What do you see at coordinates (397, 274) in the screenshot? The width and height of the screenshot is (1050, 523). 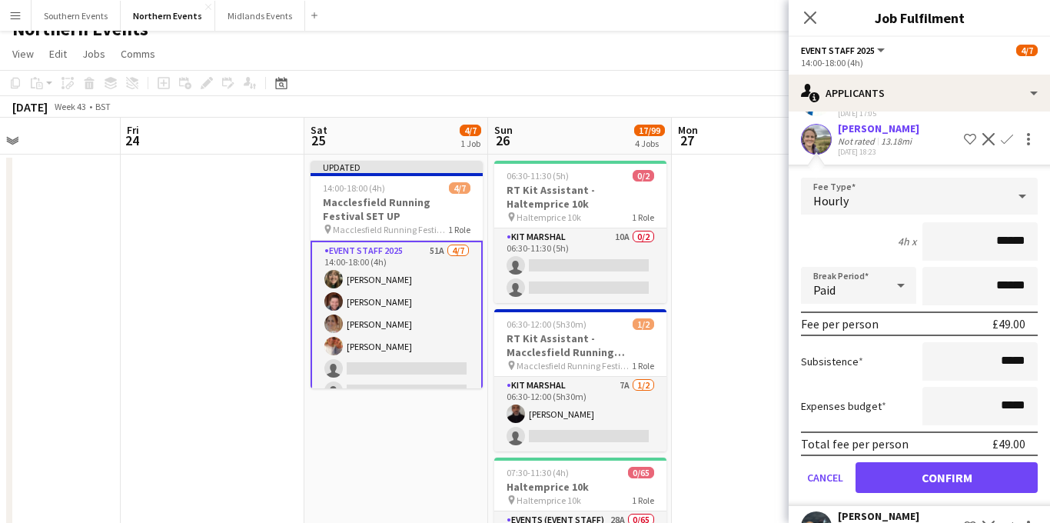 I see `div: Updated14:00-18:00 (4h)4/7Macclesfield Running Festival SET UP Macclesfield Running Festival SET ...` at bounding box center [397, 274].